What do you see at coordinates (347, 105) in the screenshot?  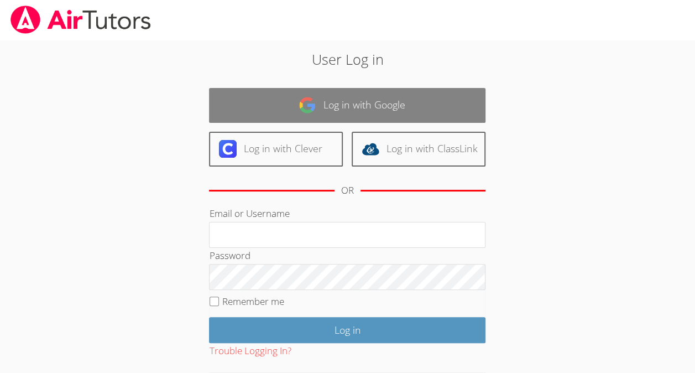 I see `a: Log in with Google` at bounding box center [347, 105].